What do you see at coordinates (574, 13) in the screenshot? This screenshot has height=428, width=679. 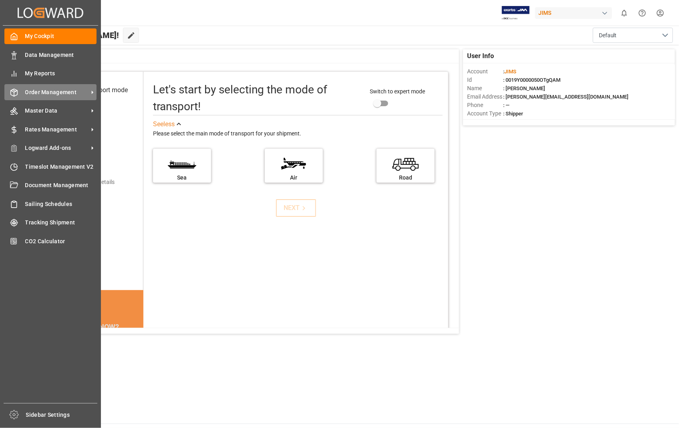 I see `div: JIMS` at bounding box center [574, 13].